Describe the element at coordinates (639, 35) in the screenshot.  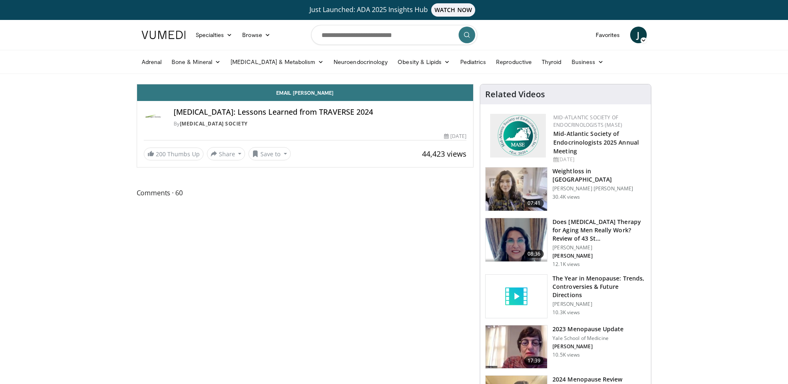
I see `span: J` at that location.